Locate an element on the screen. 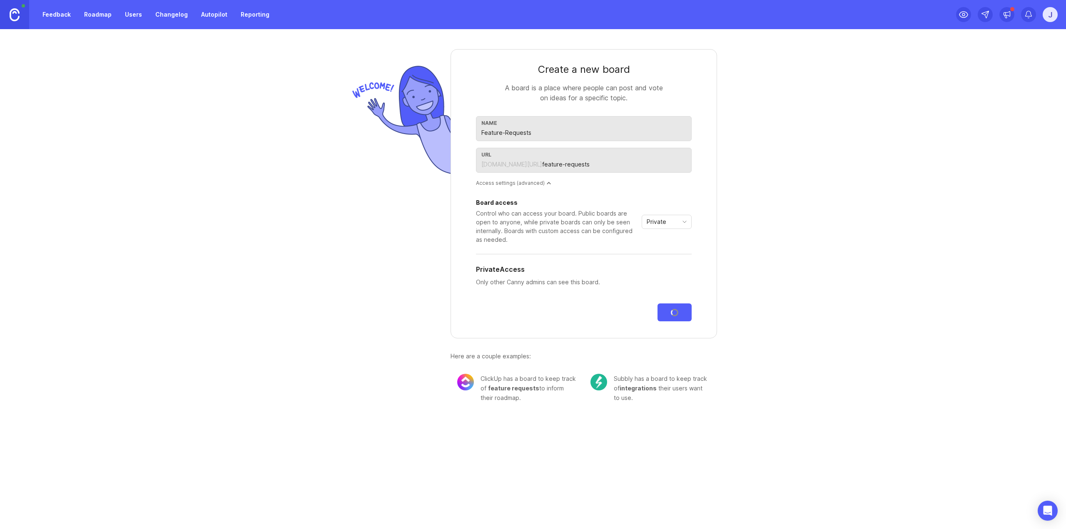  svg: toggle icon is located at coordinates (685, 222).